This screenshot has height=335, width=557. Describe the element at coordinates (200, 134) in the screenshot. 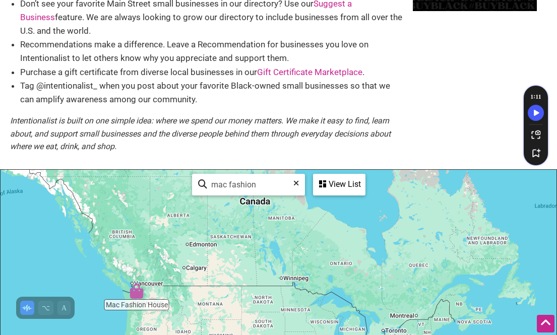

I see `em: Intentionalist is built on one simple idea: where we spend our money matters. We make it easy to ...` at that location.